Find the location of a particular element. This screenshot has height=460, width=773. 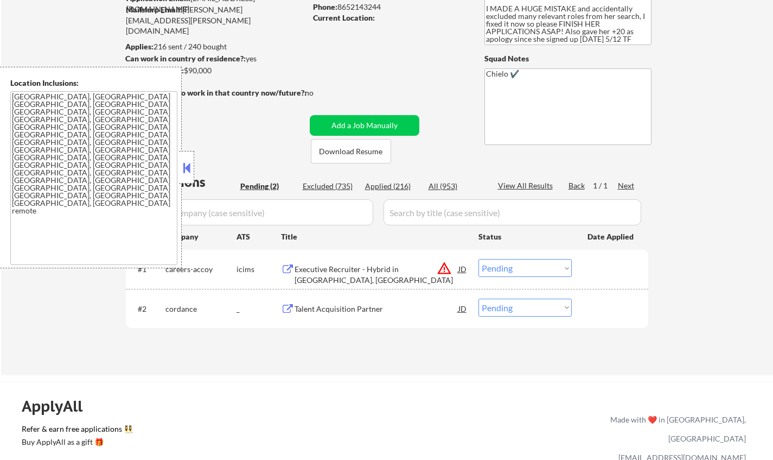

strong: Applies: is located at coordinates (139, 46).